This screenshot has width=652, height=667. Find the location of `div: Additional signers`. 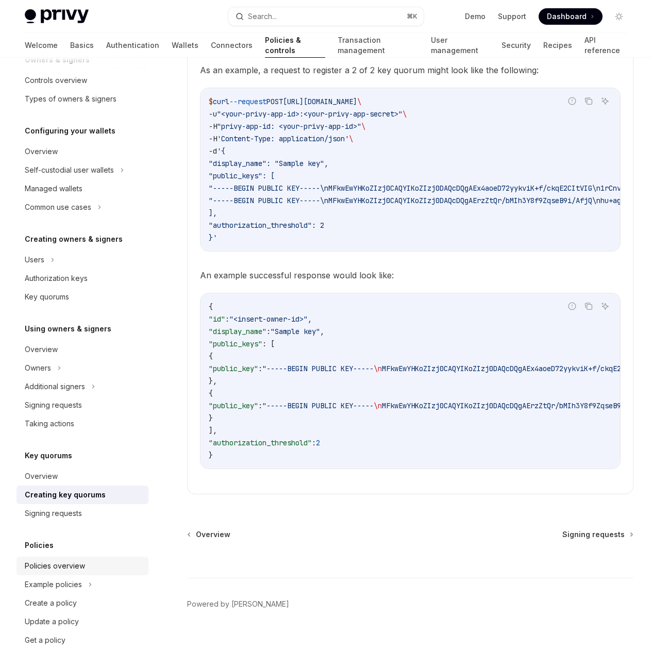

div: Additional signers is located at coordinates (55, 387).